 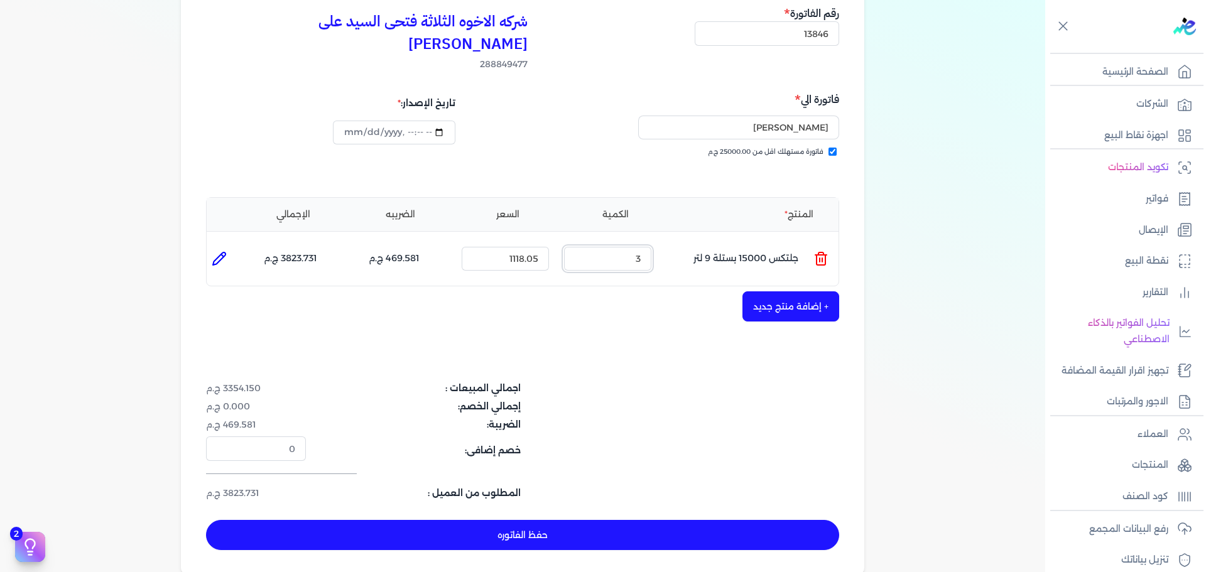 I want to click on span: 288849477, so click(x=367, y=64).